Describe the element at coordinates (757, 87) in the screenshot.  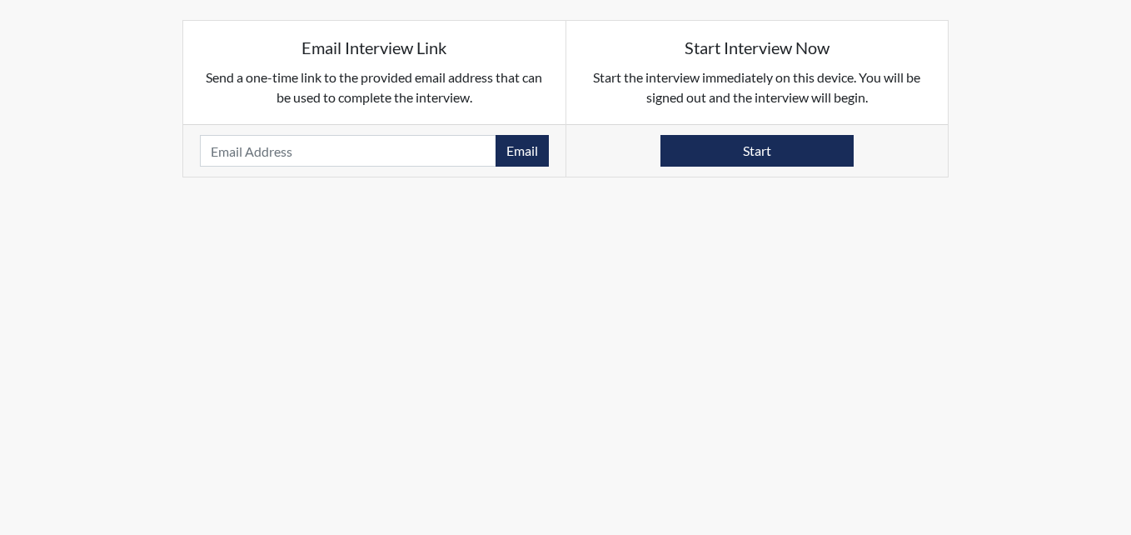
I see `p: Start the interview immediately on this device. You will be signed out and the interview will begin.` at that location.